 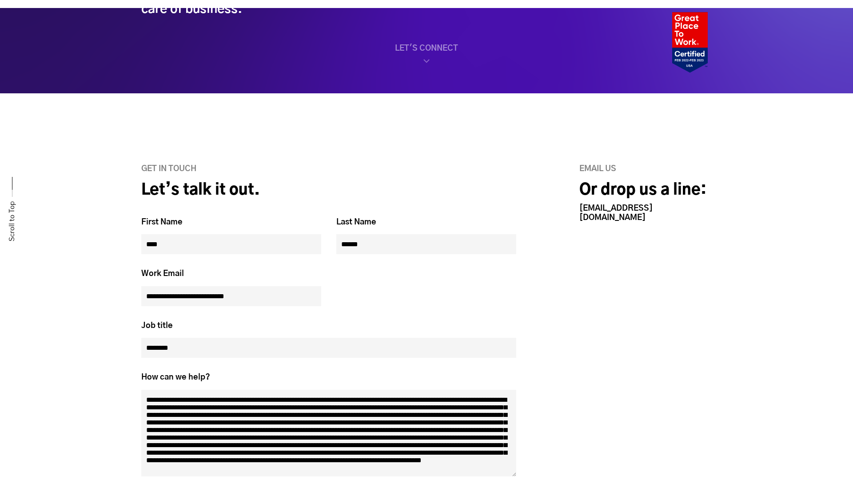 What do you see at coordinates (329, 169) in the screenshot?
I see `h6: GET IN TOUCH` at bounding box center [329, 169].